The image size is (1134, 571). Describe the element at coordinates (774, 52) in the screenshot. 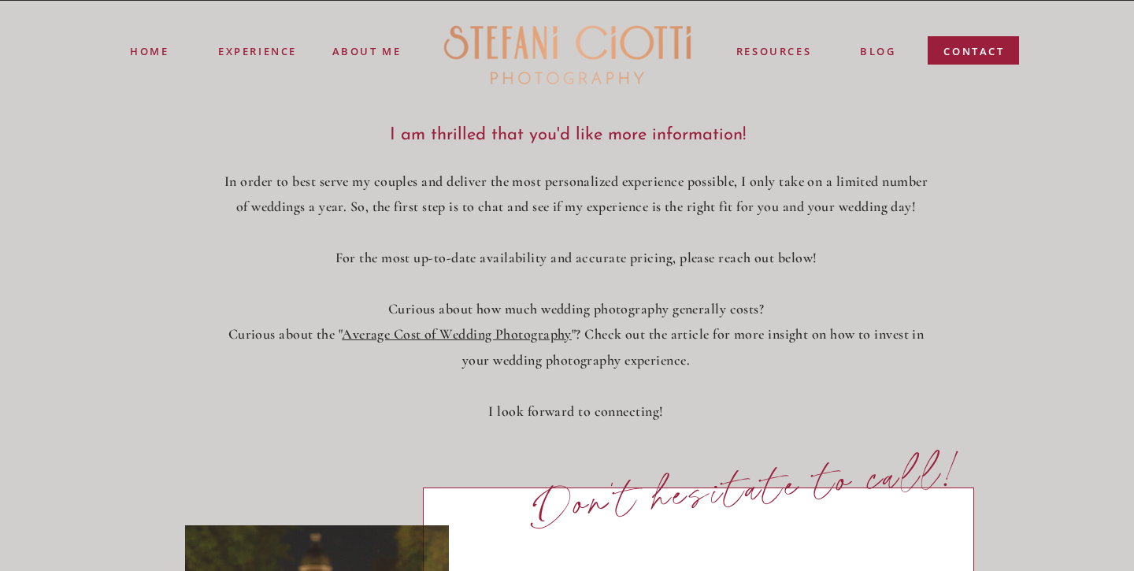

I see `nav: resources` at that location.